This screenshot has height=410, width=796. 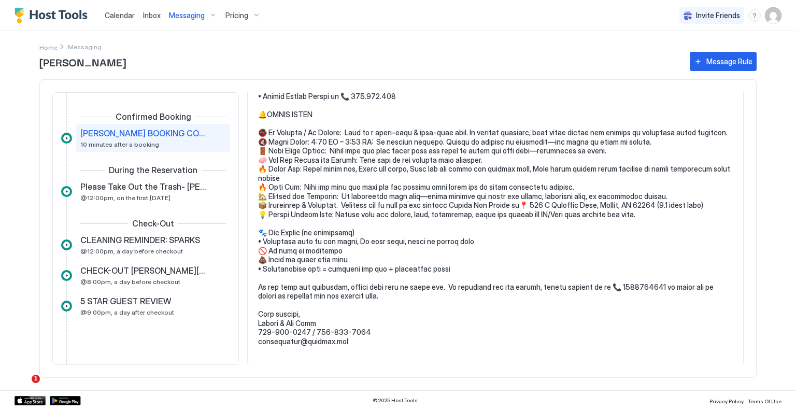 I want to click on div: menu, so click(x=754, y=16).